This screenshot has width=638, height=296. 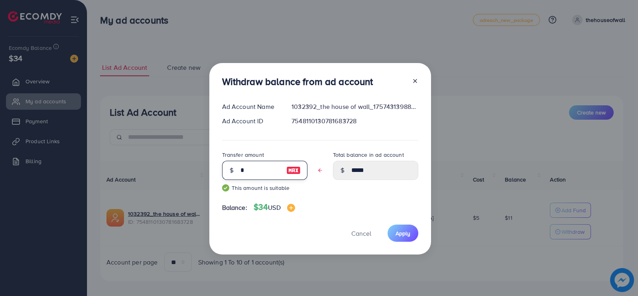 What do you see at coordinates (274, 207) in the screenshot?
I see `span: USD` at bounding box center [274, 207].